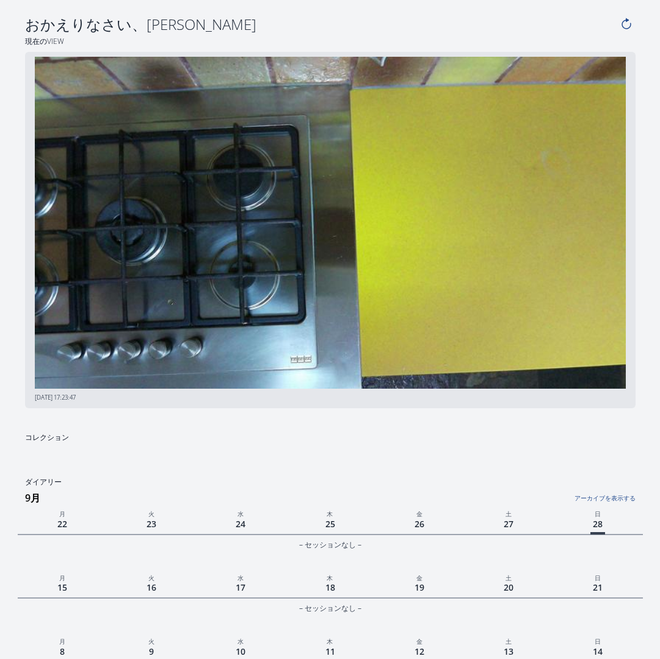 The image size is (660, 659). What do you see at coordinates (530, 495) in the screenshot?
I see `a: アーカイブを表示する` at bounding box center [530, 495].